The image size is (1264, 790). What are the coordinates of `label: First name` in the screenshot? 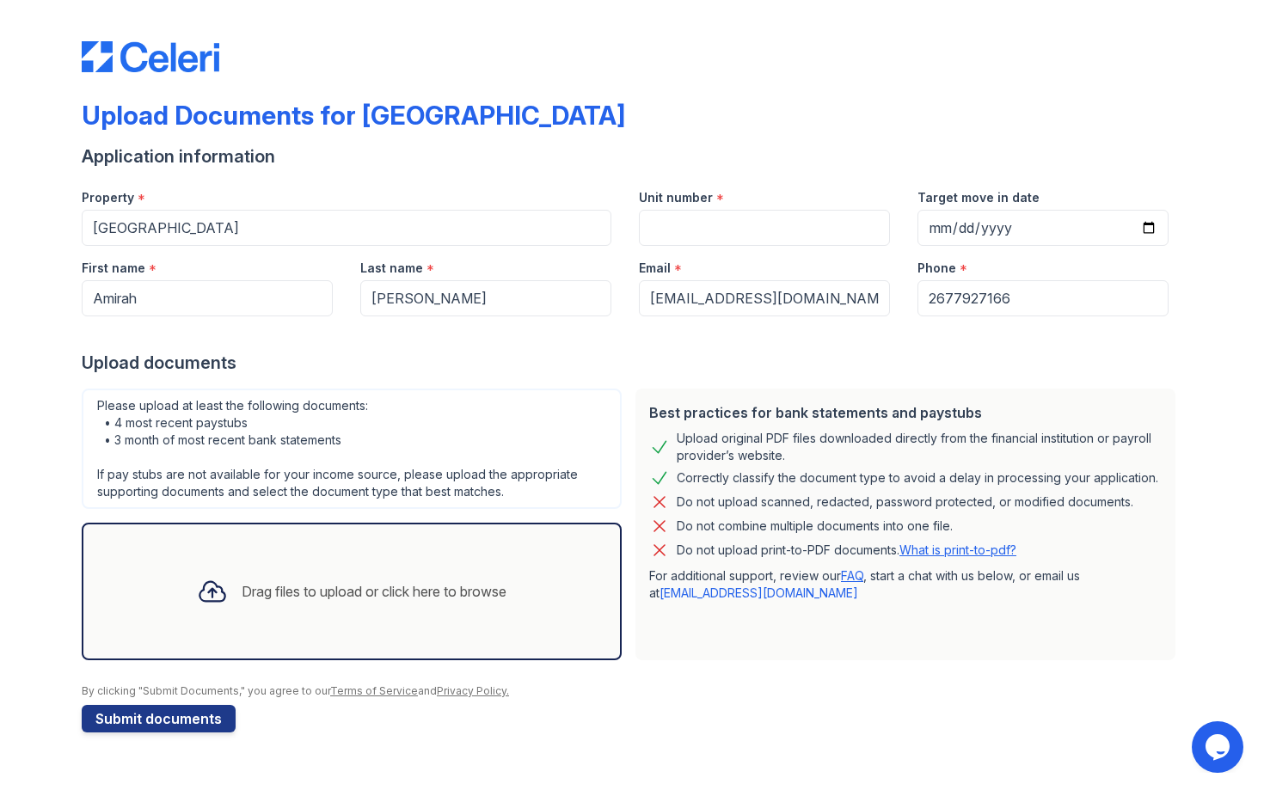 It's located at (114, 268).